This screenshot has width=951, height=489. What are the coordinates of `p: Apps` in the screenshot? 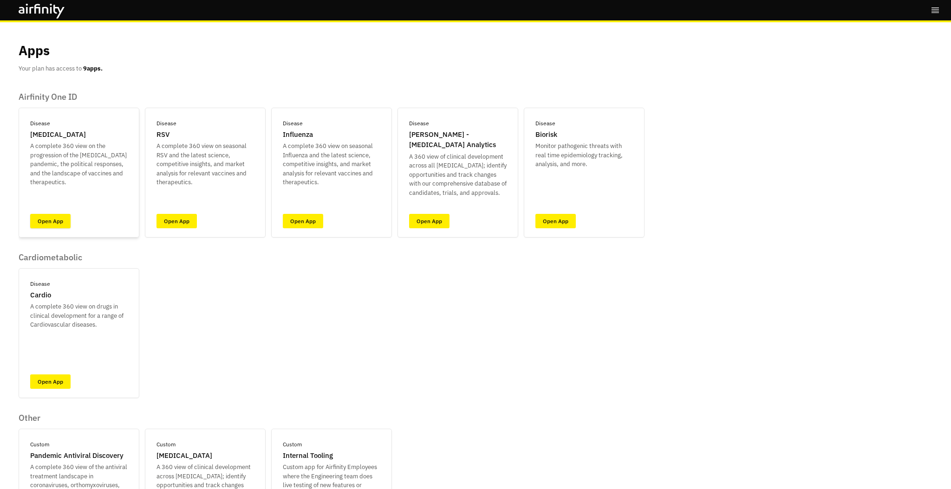 It's located at (34, 51).